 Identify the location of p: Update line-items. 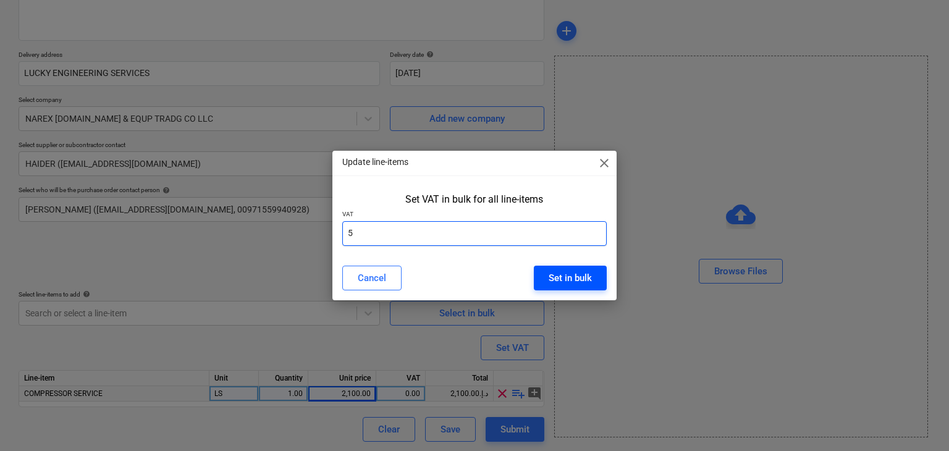
(375, 162).